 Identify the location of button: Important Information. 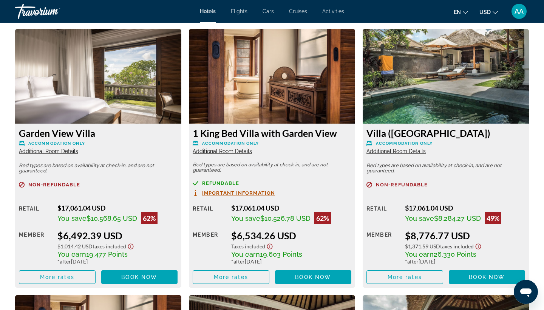
(234, 192).